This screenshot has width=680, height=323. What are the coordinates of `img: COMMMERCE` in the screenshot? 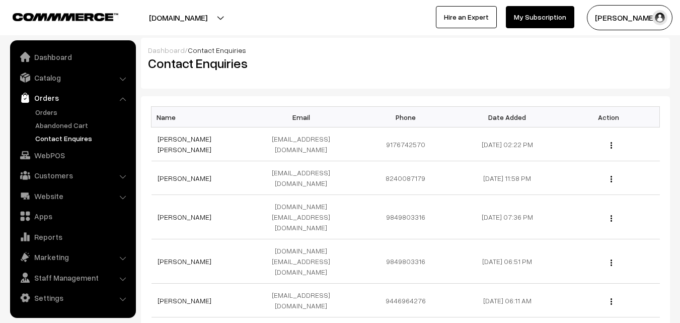 It's located at (65, 17).